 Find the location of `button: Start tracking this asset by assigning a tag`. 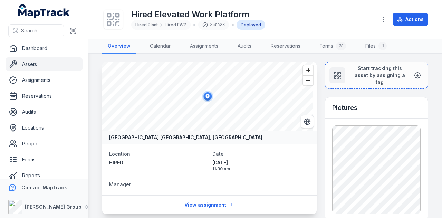

button: Start tracking this asset by assigning a tag is located at coordinates (377, 75).